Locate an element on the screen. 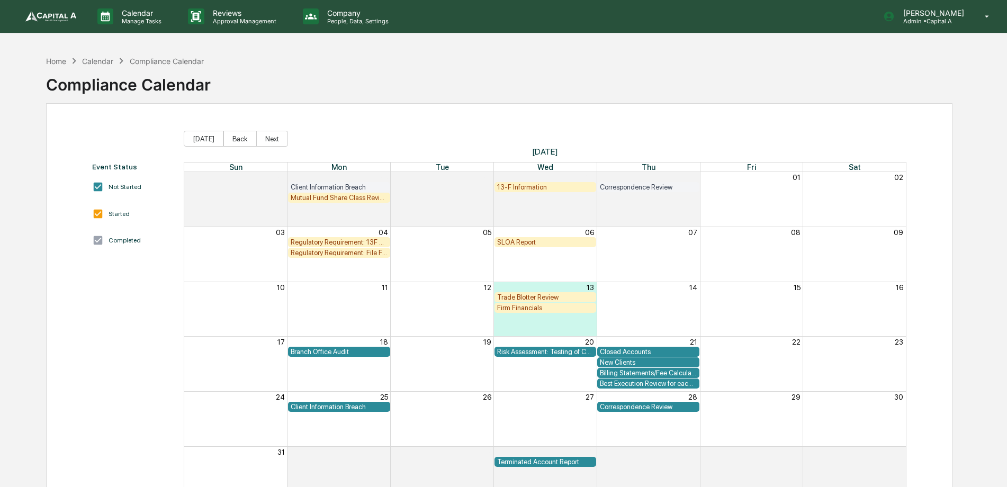 This screenshot has height=487, width=1007. div: Best Execution Review for each Custodian is located at coordinates (648, 383).